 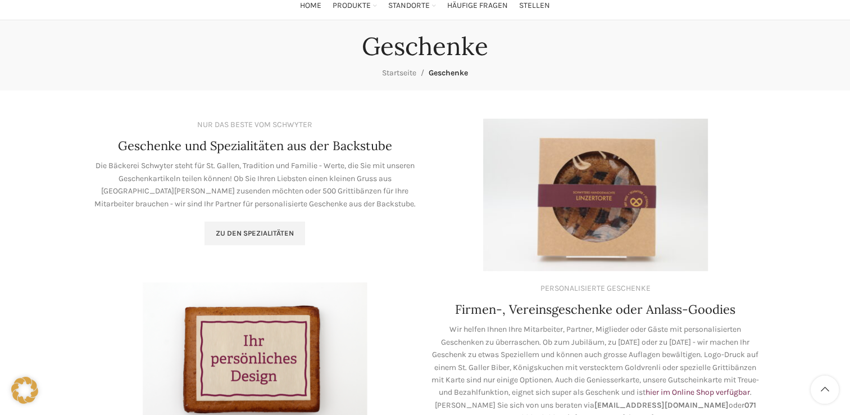 I want to click on a: hier im Online Shop verfügbar, so click(x=698, y=392).